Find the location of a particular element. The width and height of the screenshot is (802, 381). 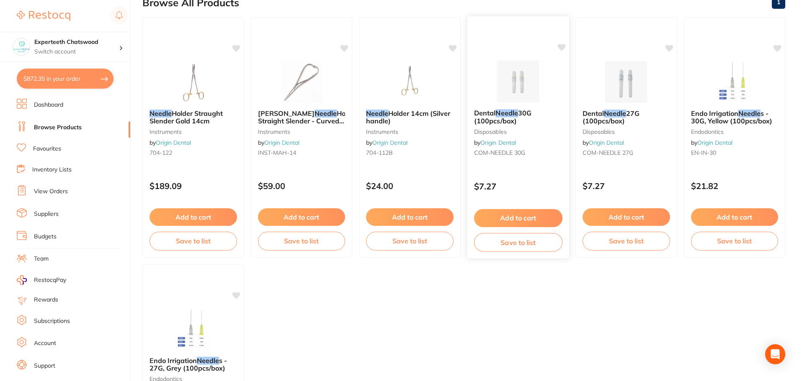

span: COM-NEEDLE 27G is located at coordinates (607, 153).